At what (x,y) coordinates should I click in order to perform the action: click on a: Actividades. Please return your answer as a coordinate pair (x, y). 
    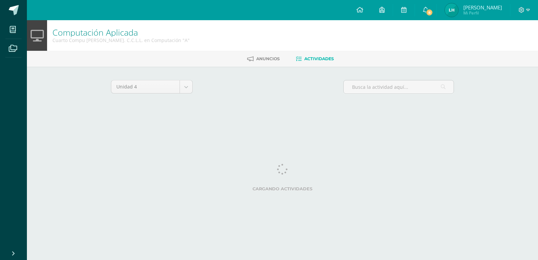
    Looking at the image, I should click on (315, 59).